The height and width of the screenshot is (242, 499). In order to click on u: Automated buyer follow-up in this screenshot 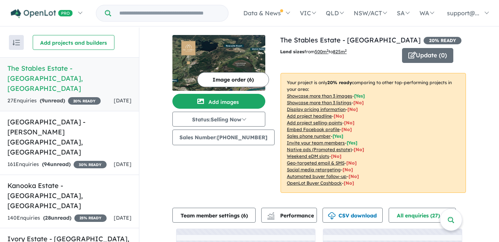, I will do `click(317, 176)`.